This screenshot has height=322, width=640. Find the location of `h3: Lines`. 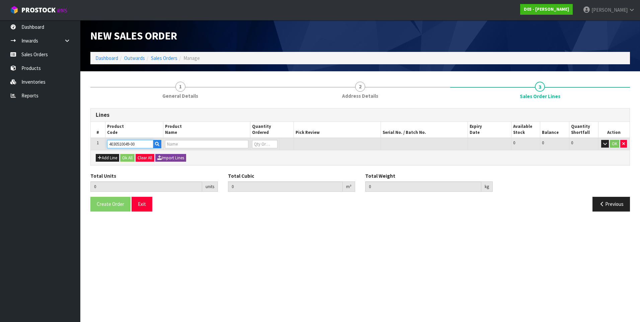

h3: Lines is located at coordinates (360, 115).